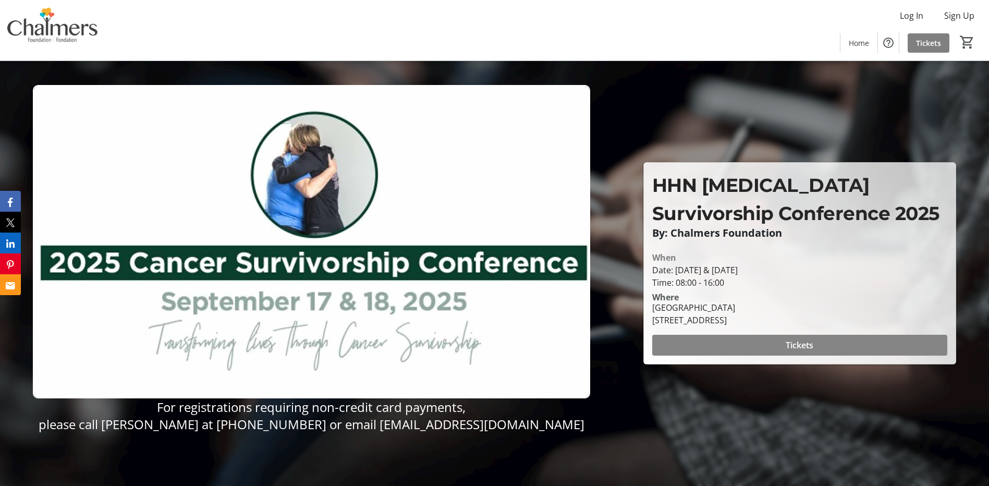 The height and width of the screenshot is (486, 989). I want to click on button: Tickets, so click(800, 345).